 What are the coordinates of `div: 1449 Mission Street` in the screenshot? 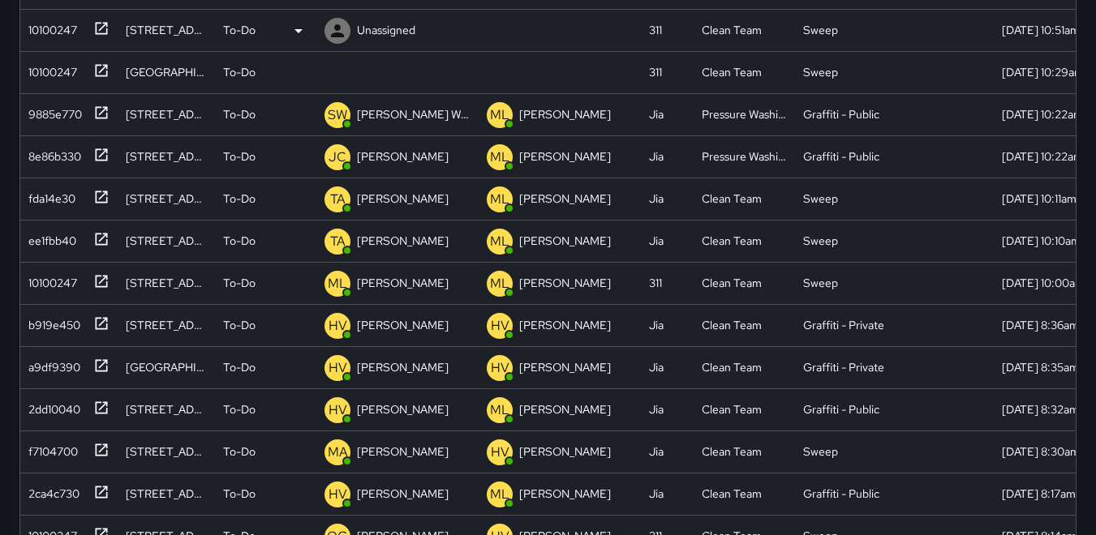 It's located at (166, 494).